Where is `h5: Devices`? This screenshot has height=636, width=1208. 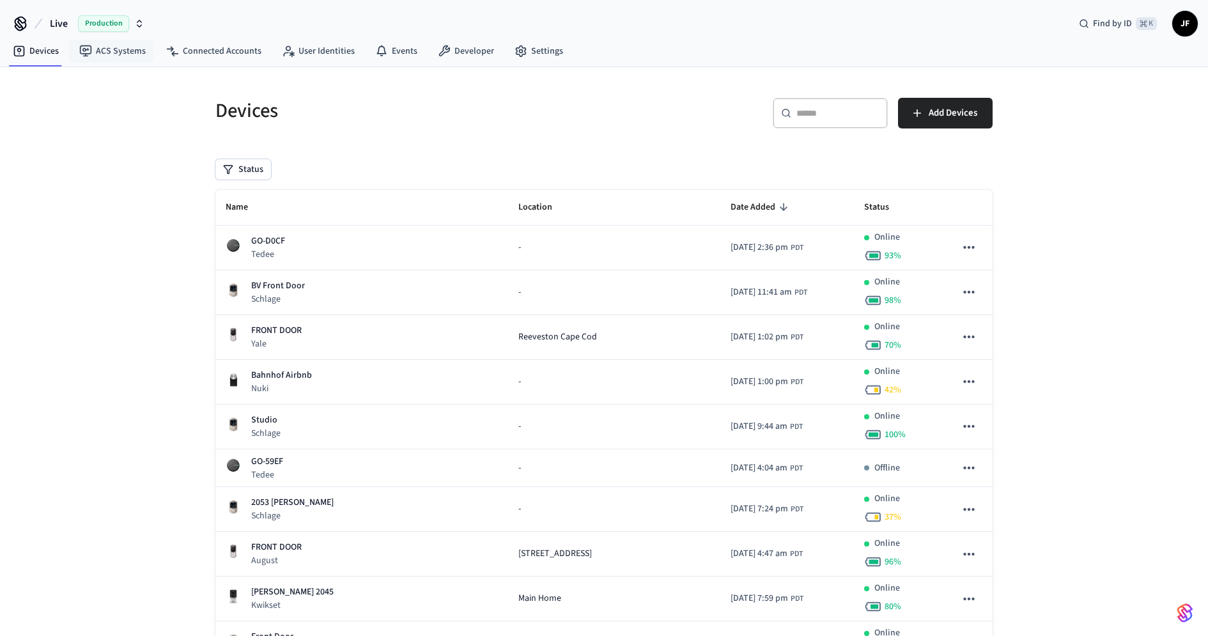 h5: Devices is located at coordinates (406, 111).